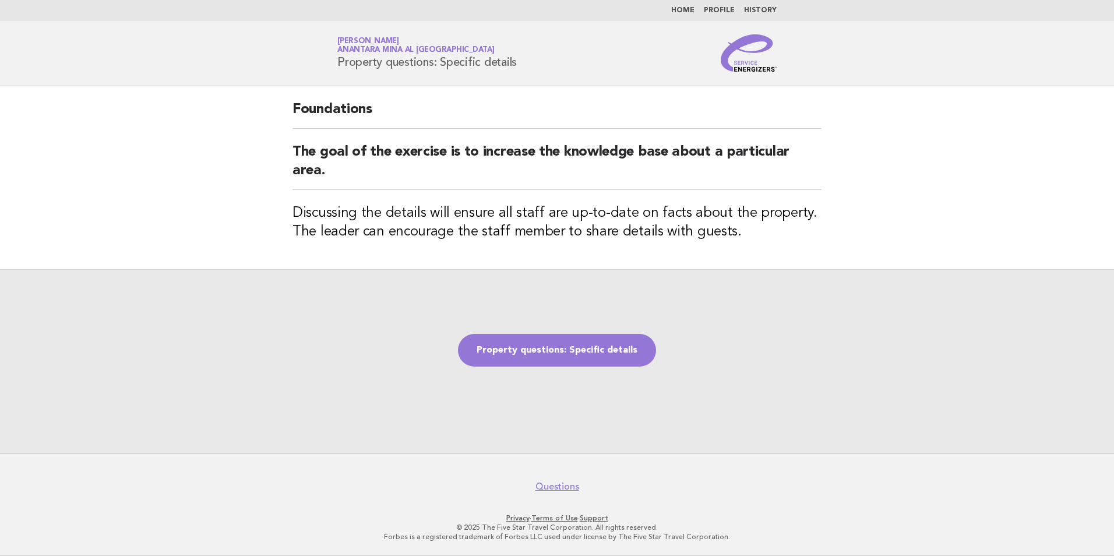 The height and width of the screenshot is (556, 1114). I want to click on a: Support, so click(594, 518).